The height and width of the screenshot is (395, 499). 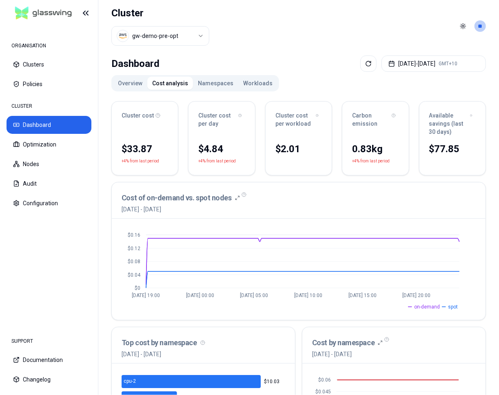 What do you see at coordinates (215, 83) in the screenshot?
I see `button: Namespaces` at bounding box center [215, 83].